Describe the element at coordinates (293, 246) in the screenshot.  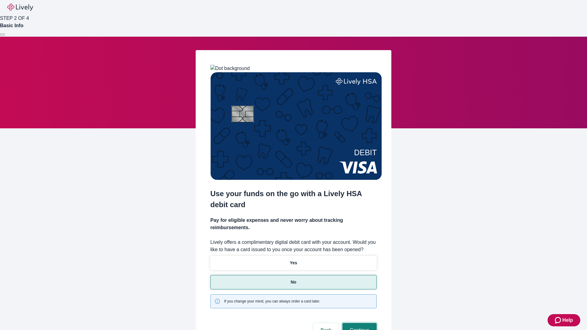
I see `label: Lively offers a complimentary digital debit card with your account. Would you like to have a card...` at that location.